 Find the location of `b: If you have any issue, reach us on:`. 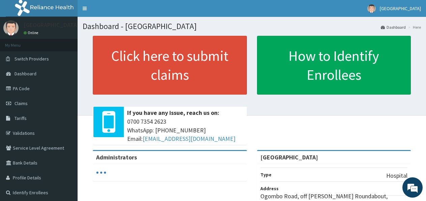

b: If you have any issue, reach us on: is located at coordinates (173, 112).